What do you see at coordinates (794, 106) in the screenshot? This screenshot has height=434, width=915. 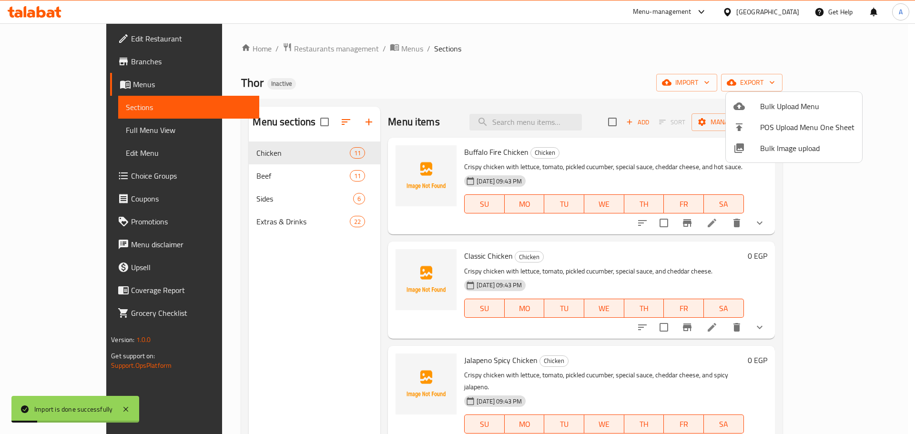 I see `li: Upload bulk menu` at bounding box center [794, 106].